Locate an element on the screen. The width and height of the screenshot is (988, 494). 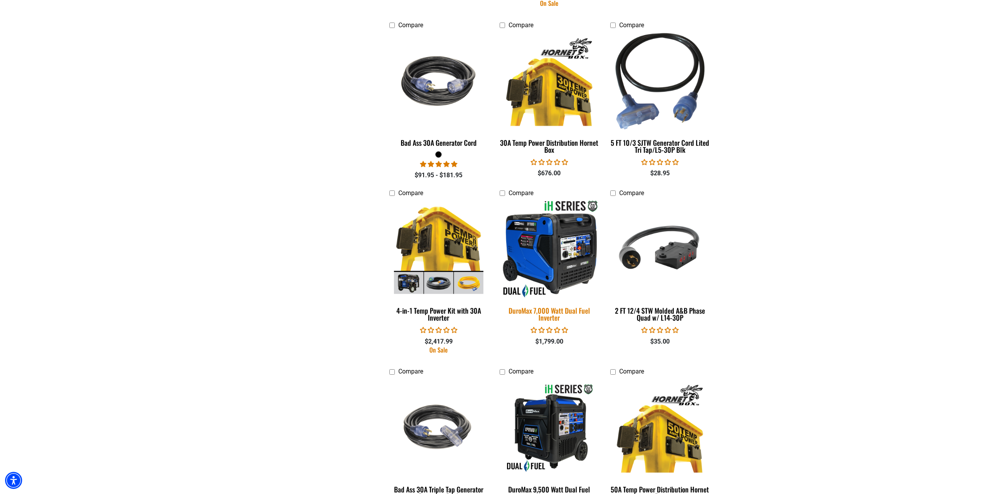
img: DuroMax 7,000 Watt Dual Fuel Inverter is located at coordinates (549, 249).